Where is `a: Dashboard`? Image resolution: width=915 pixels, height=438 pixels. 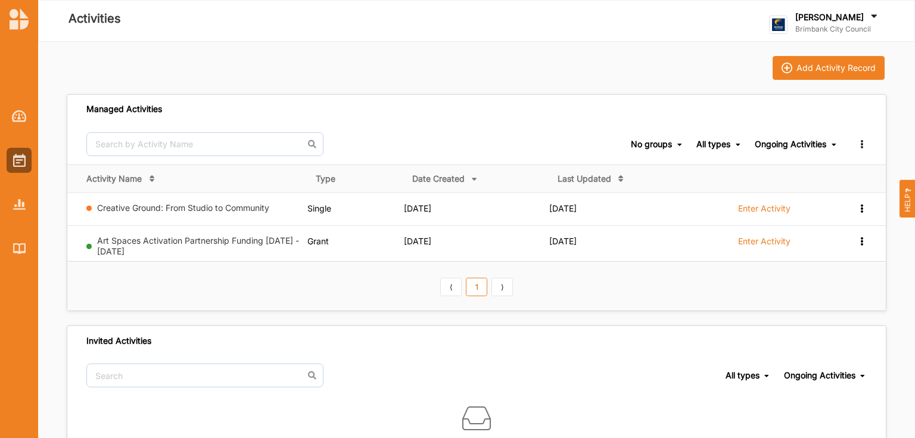 a: Dashboard is located at coordinates (19, 116).